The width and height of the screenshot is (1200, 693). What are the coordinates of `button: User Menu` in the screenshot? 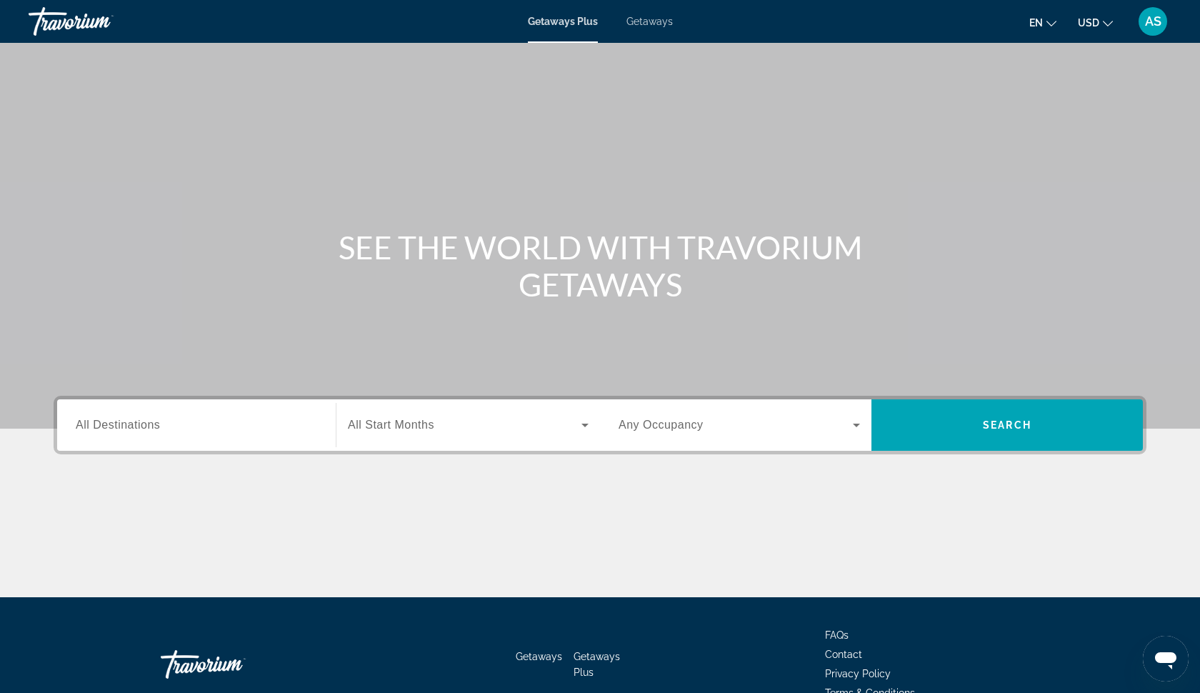 It's located at (1153, 21).